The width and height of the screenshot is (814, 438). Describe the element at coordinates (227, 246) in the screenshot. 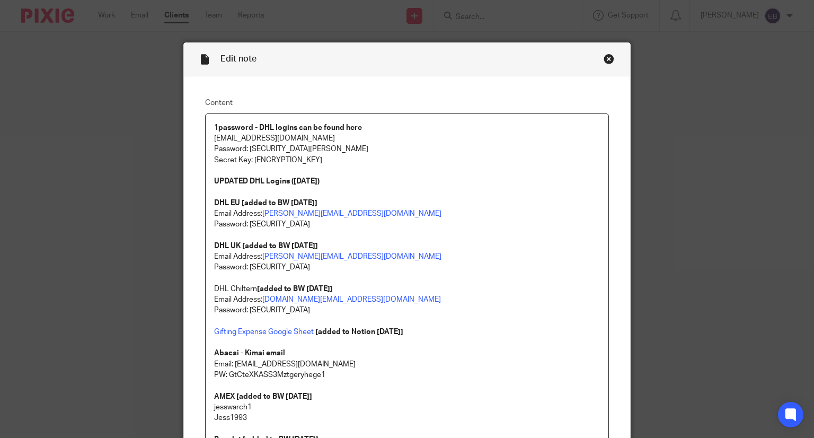

I see `strong: DHL UK` at that location.